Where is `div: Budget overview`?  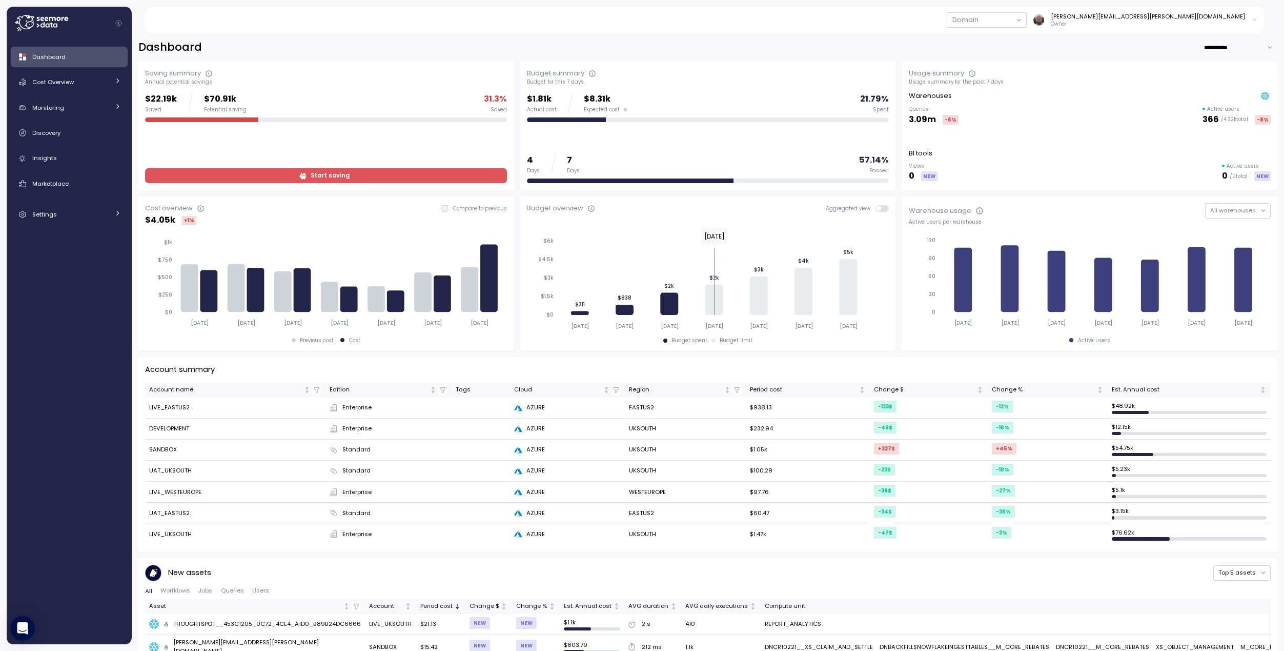
div: Budget overview is located at coordinates (555, 208).